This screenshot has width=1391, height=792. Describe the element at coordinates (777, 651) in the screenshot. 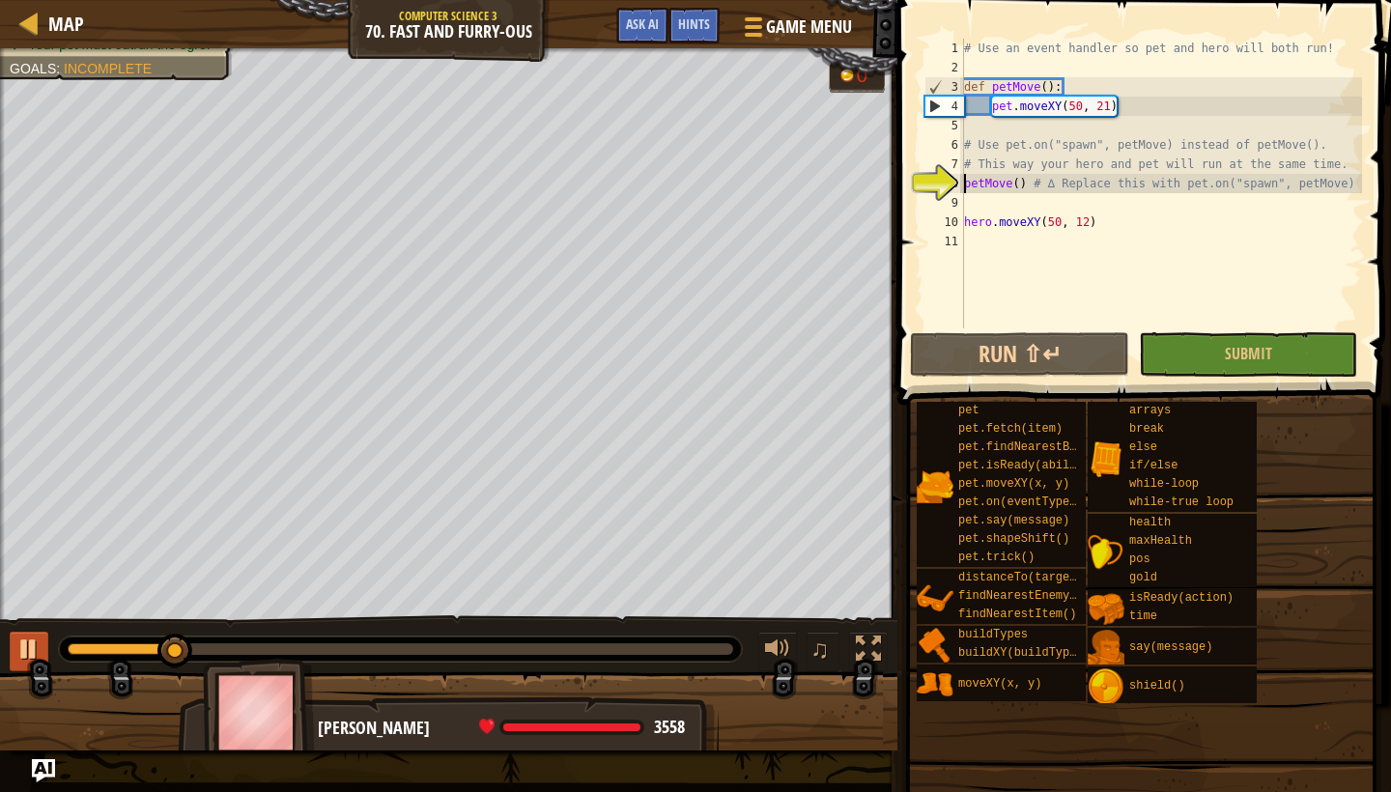

I see `button: Adjust volume` at that location.